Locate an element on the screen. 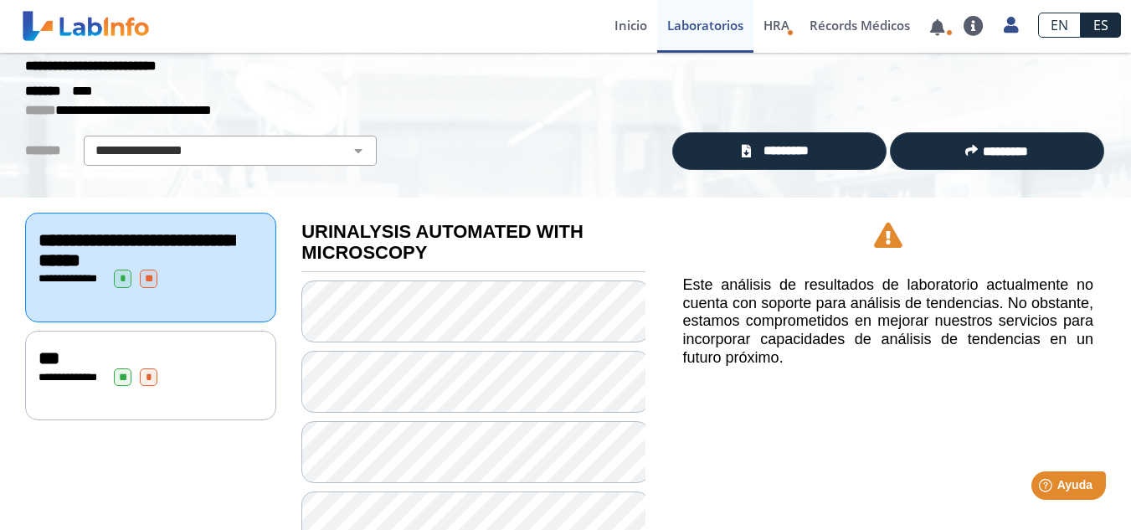  span: HRA is located at coordinates (776, 25).